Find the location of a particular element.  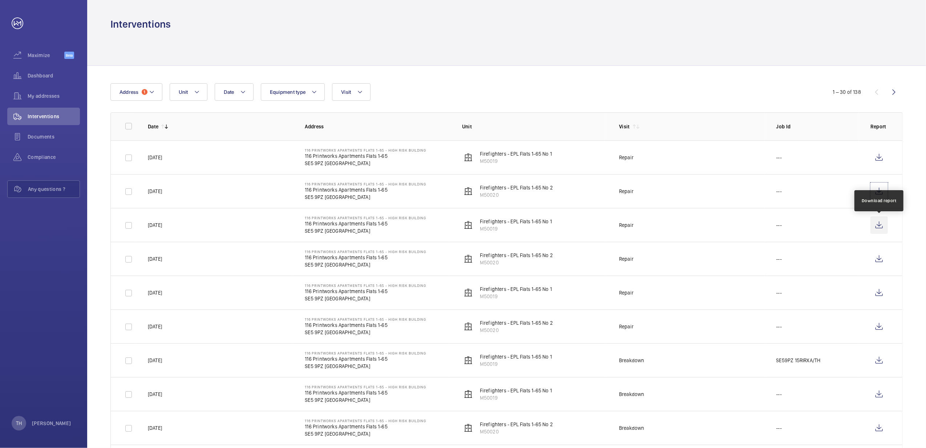

p: SE59PZ 15RIRXA/TH is located at coordinates (798, 360).